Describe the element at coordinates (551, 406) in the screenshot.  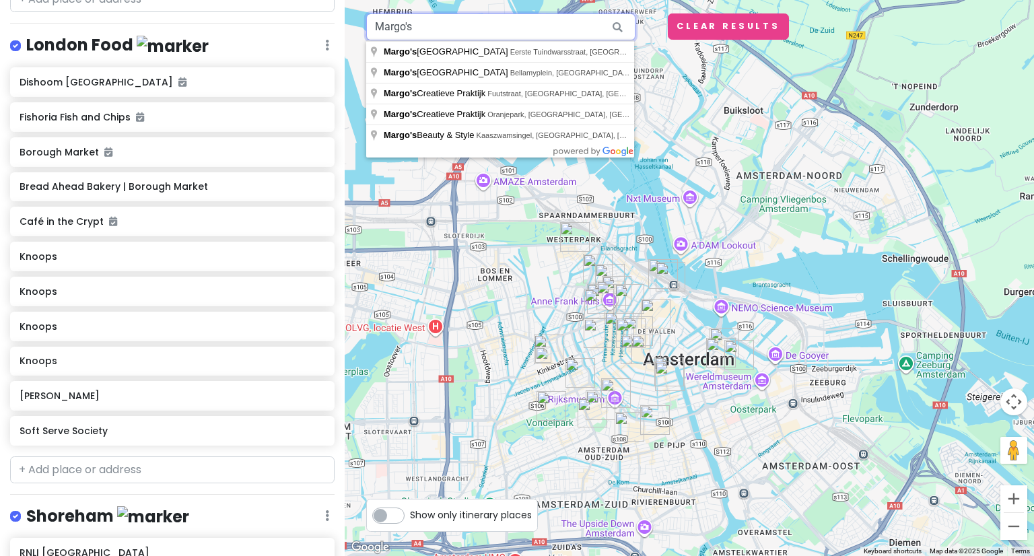
I see `div: Vondelpark` at that location.